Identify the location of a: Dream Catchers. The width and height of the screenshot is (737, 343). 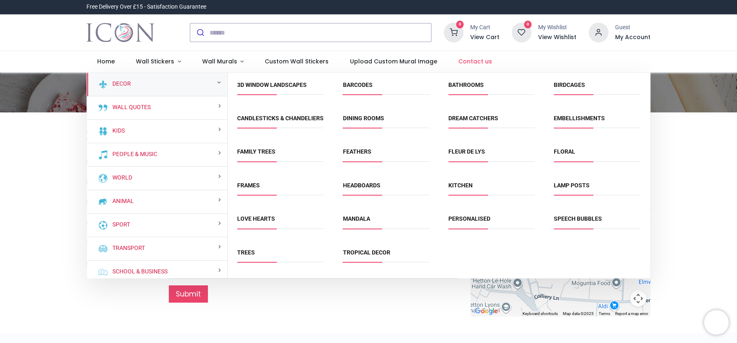
(473, 118).